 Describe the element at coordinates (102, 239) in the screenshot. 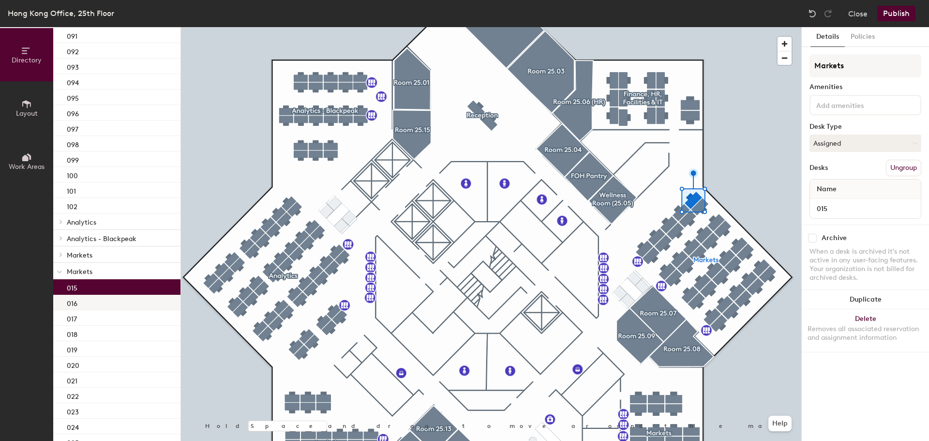

I see `span: Analytics - Blackpeak` at that location.